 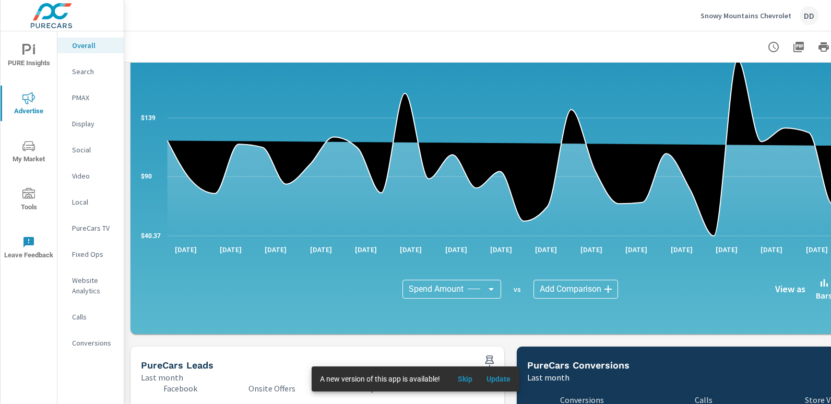 I want to click on span: Save this to your personalized report, so click(x=490, y=361).